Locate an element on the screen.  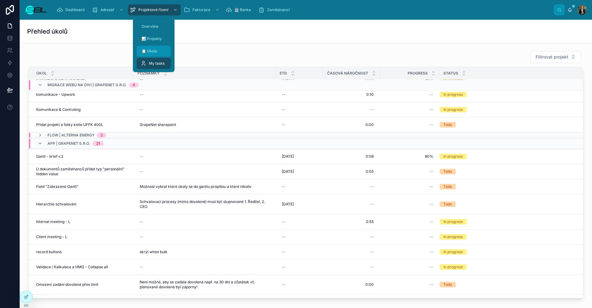
a: 📋 Úkoly is located at coordinates (154, 51).